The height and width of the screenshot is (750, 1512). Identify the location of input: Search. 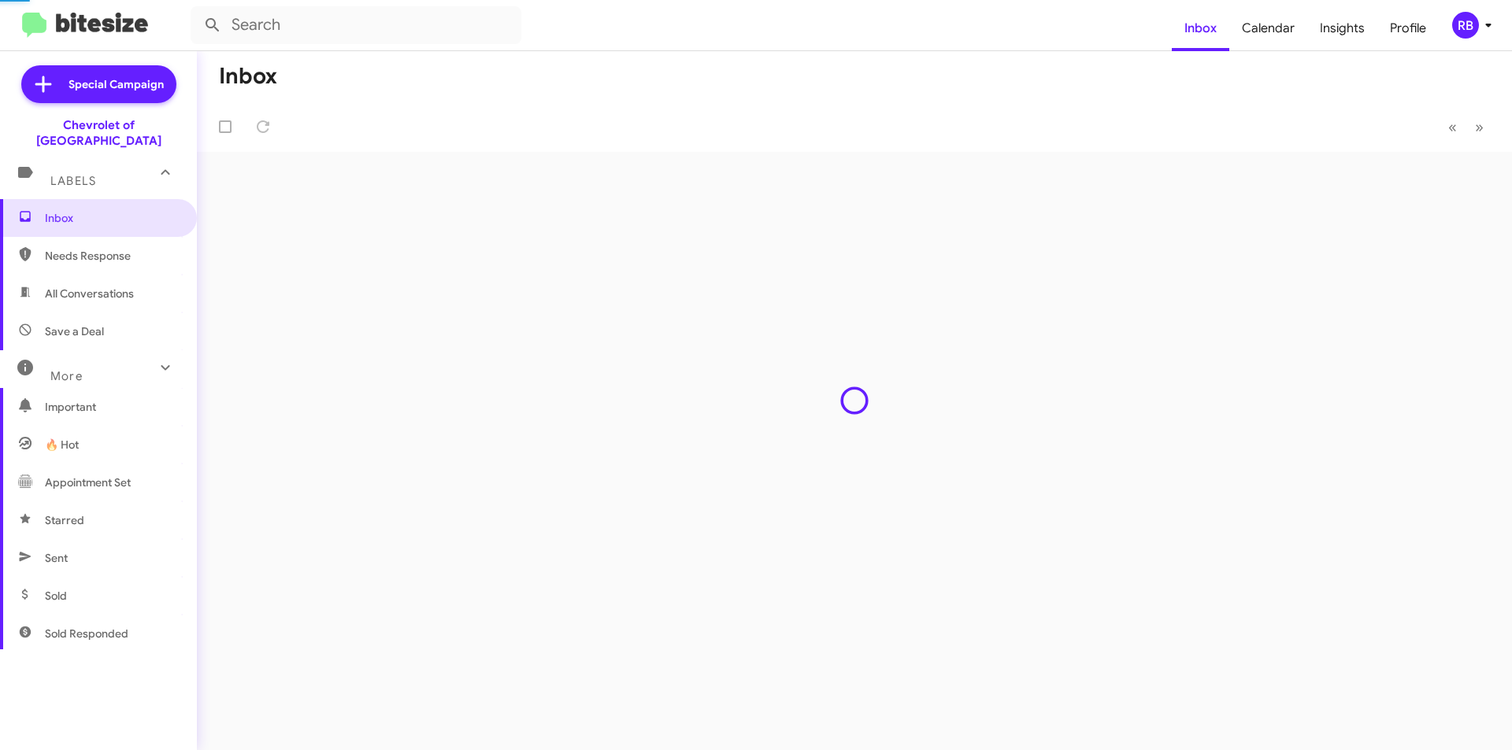
(356, 25).